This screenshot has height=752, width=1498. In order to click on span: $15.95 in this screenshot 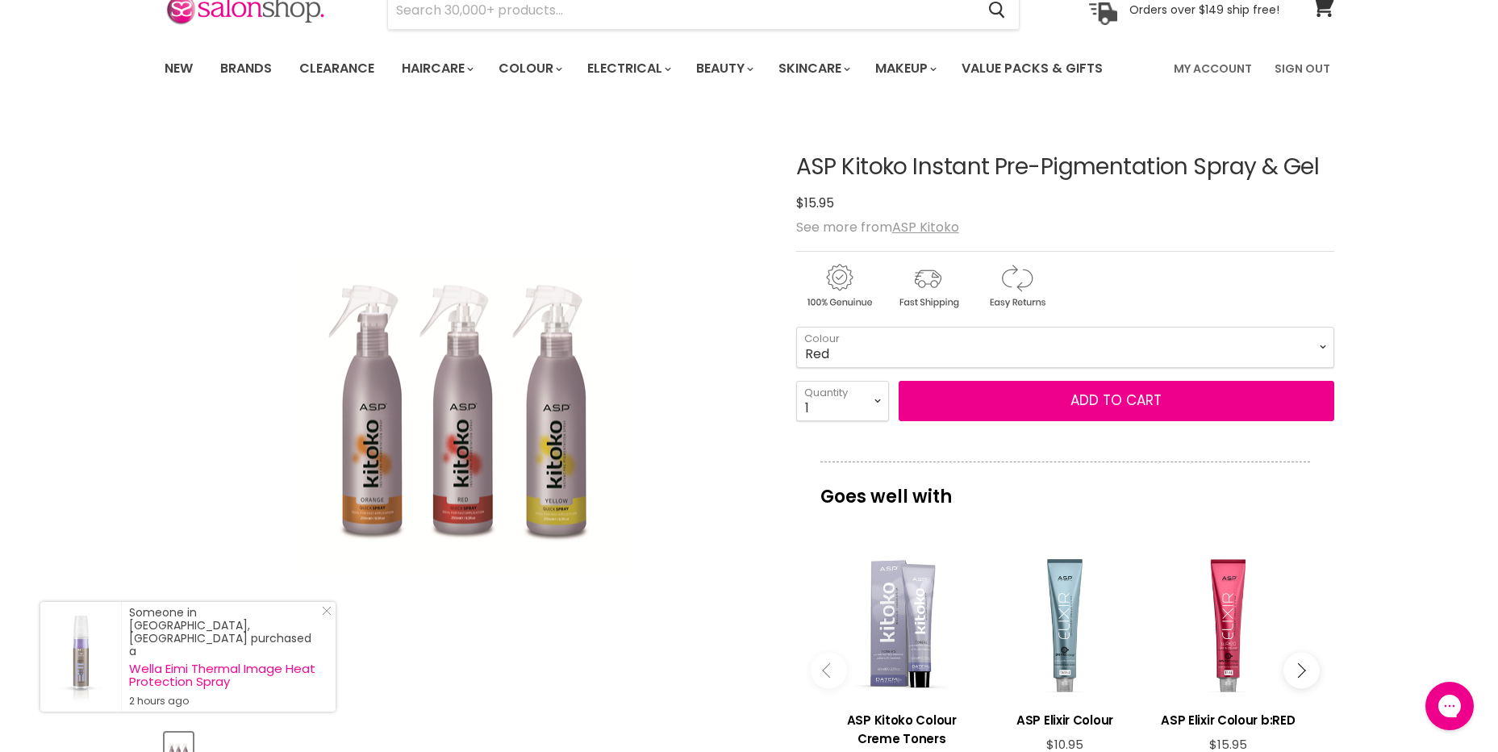, I will do `click(815, 202)`.